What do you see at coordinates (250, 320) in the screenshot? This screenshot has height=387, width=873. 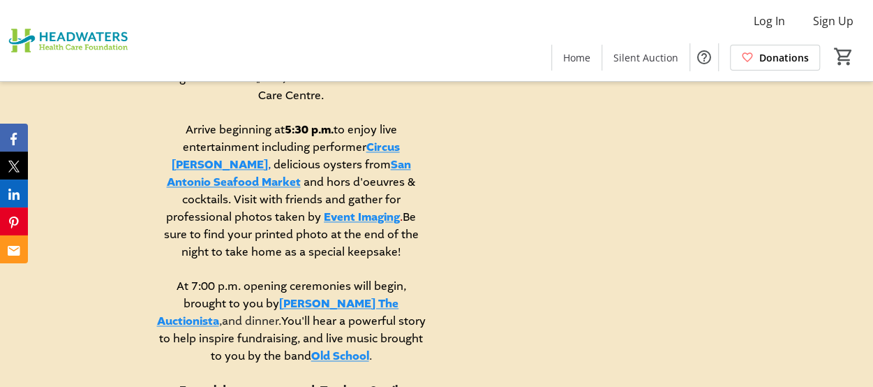 I see `span: and dinner` at bounding box center [250, 320].